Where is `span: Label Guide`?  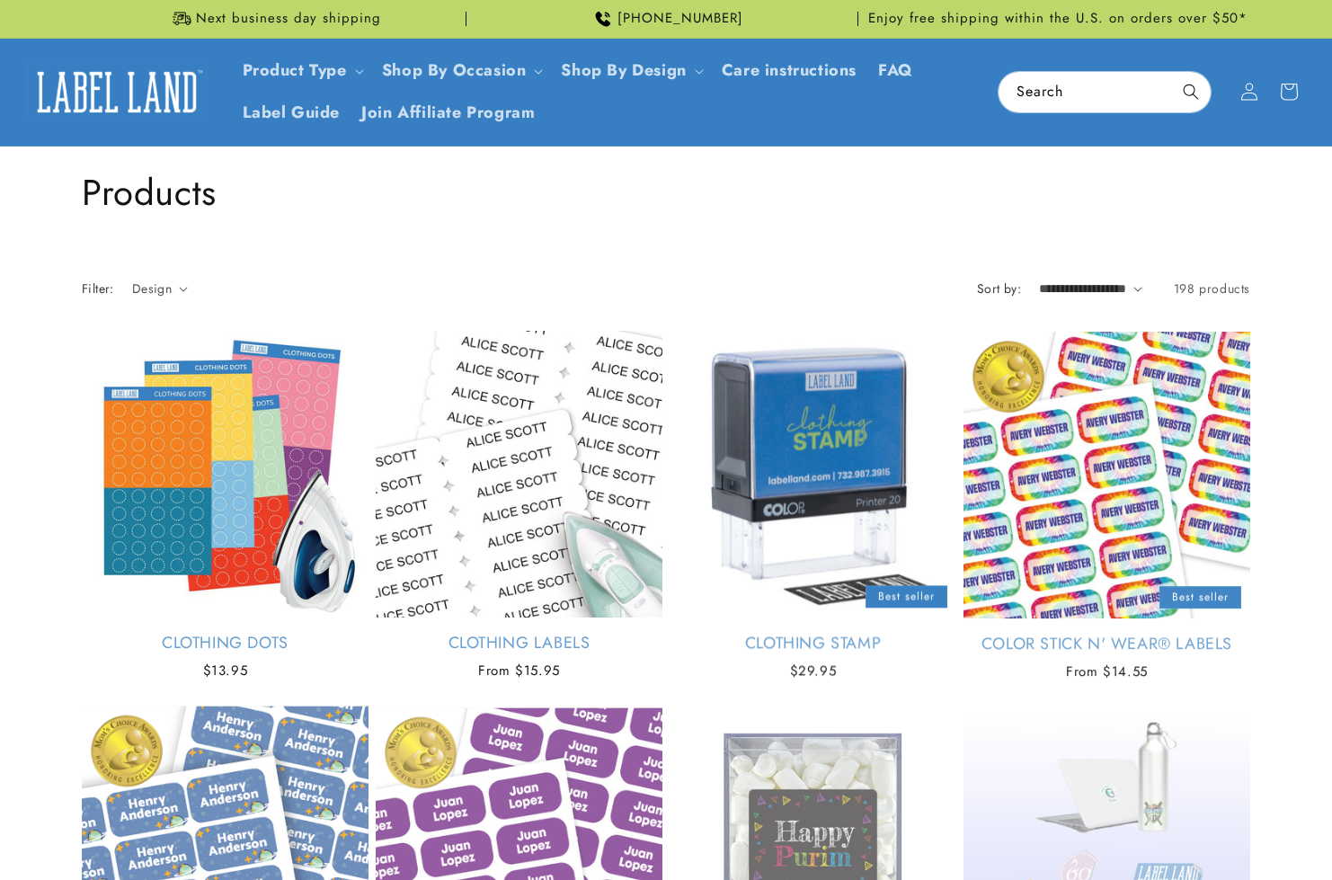
span: Label Guide is located at coordinates (291, 112).